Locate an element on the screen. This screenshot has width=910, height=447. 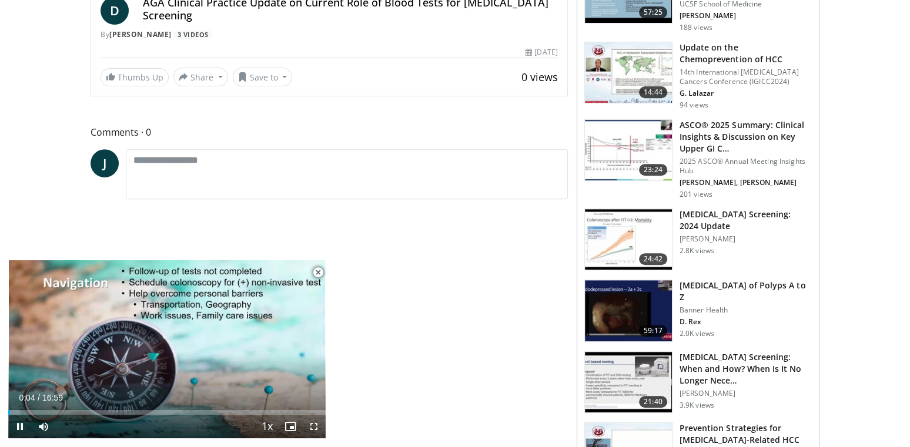
div: Progress Bar is located at coordinates (167, 413).